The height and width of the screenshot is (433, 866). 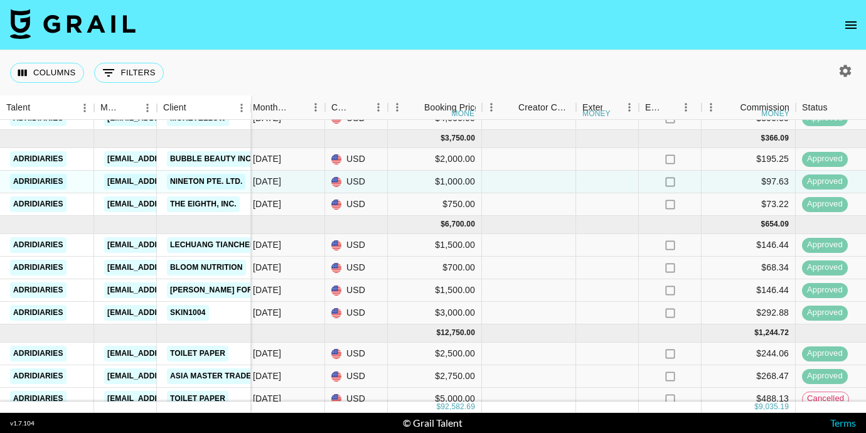 I want to click on div: $97.63, so click(x=749, y=182).